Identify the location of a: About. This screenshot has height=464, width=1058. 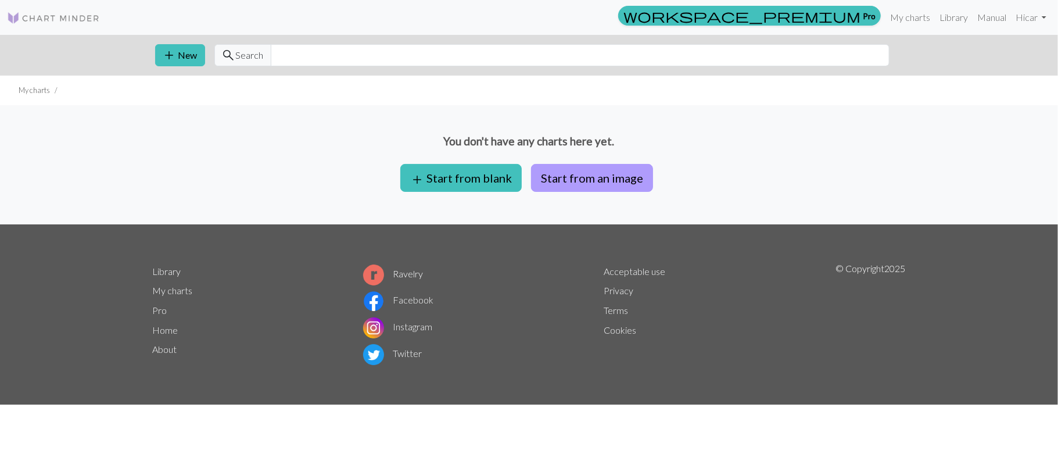
(165, 349).